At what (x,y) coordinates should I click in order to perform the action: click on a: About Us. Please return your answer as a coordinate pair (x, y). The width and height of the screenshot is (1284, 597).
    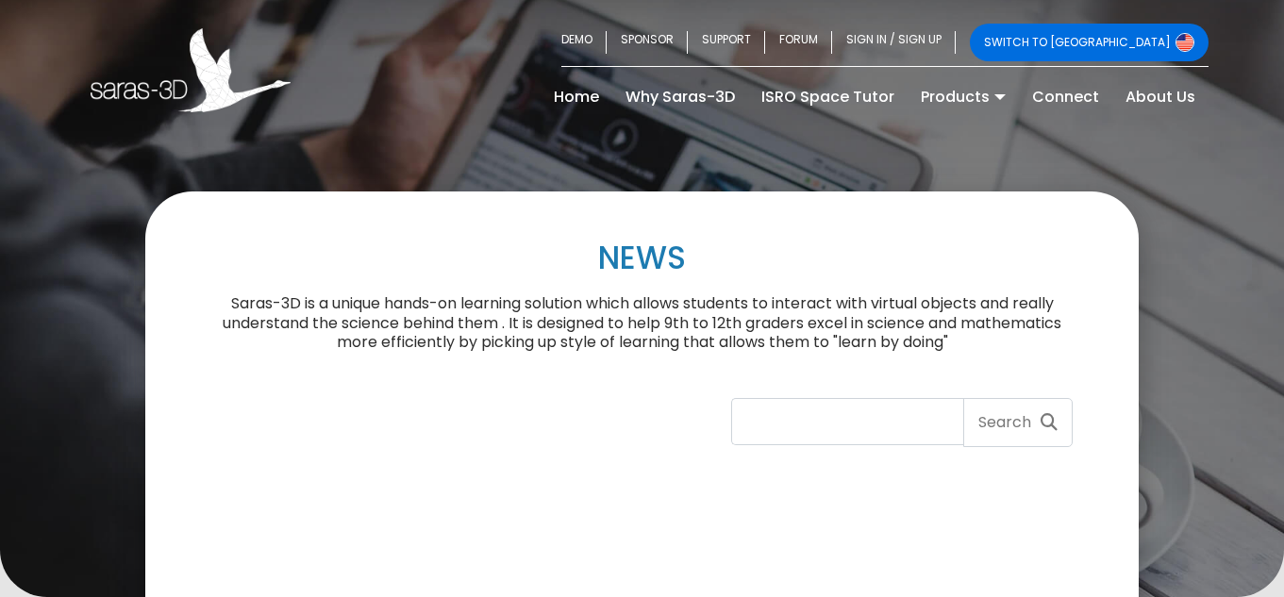
    Looking at the image, I should click on (1160, 97).